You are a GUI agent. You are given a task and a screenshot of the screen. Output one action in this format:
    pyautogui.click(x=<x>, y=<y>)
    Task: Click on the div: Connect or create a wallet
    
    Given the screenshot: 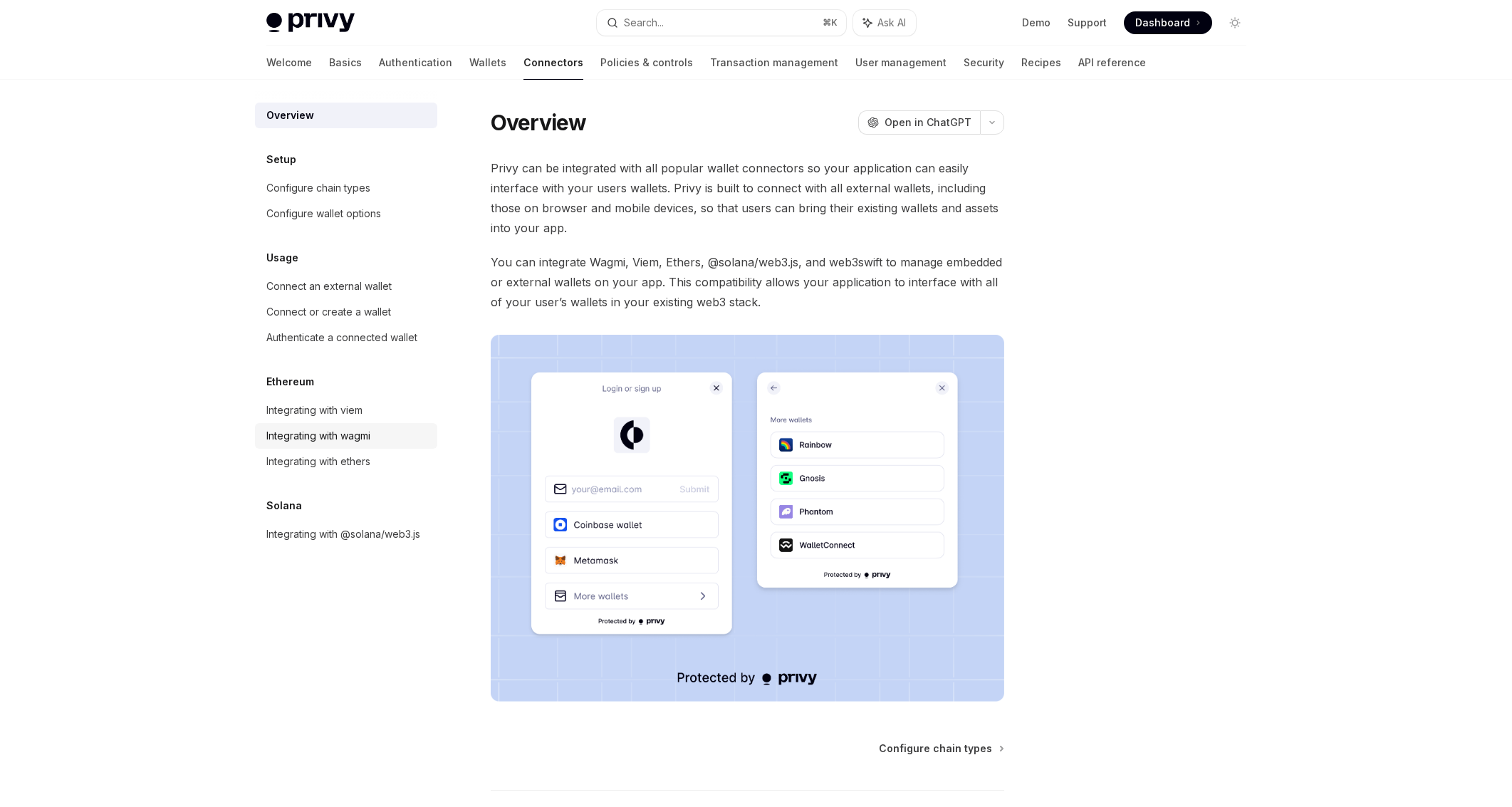 What is the action you would take?
    pyautogui.click(x=328, y=311)
    